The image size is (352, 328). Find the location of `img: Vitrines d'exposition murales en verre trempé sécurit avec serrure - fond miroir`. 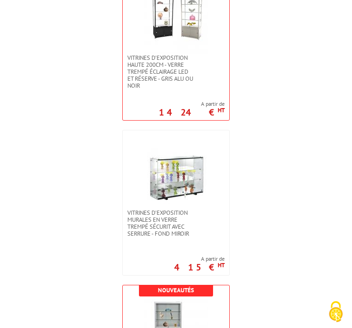

img: Vitrines d'exposition murales en verre trempé sécurit avec serrure - fond miroir is located at coordinates (176, 177).